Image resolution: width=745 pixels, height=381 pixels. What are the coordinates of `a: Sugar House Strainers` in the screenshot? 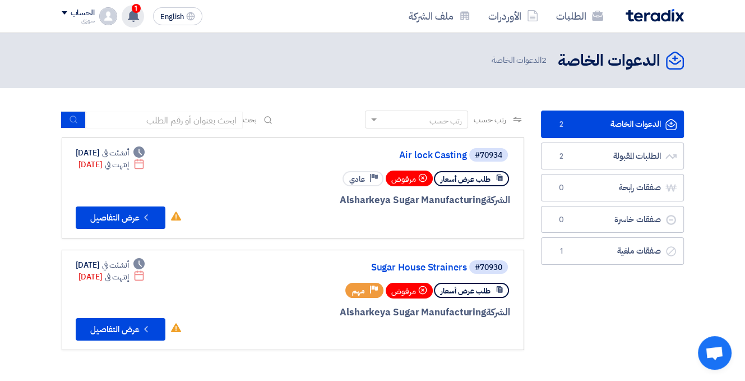 It's located at (355, 267).